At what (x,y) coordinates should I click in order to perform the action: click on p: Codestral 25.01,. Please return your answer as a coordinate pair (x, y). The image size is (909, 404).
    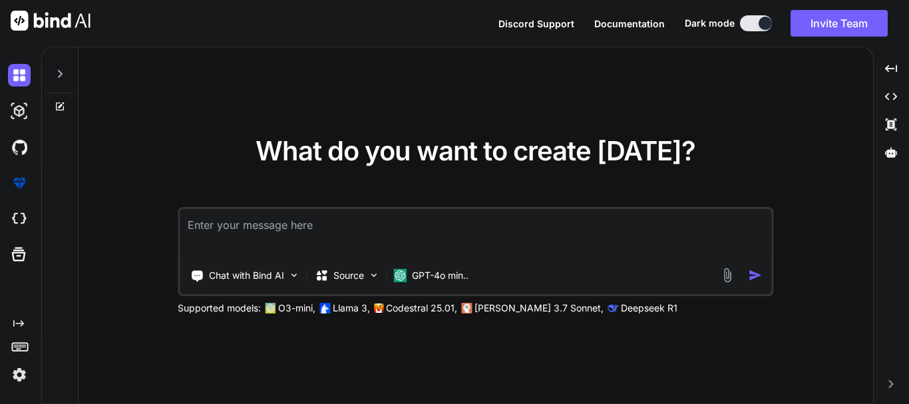
    Looking at the image, I should click on (421, 308).